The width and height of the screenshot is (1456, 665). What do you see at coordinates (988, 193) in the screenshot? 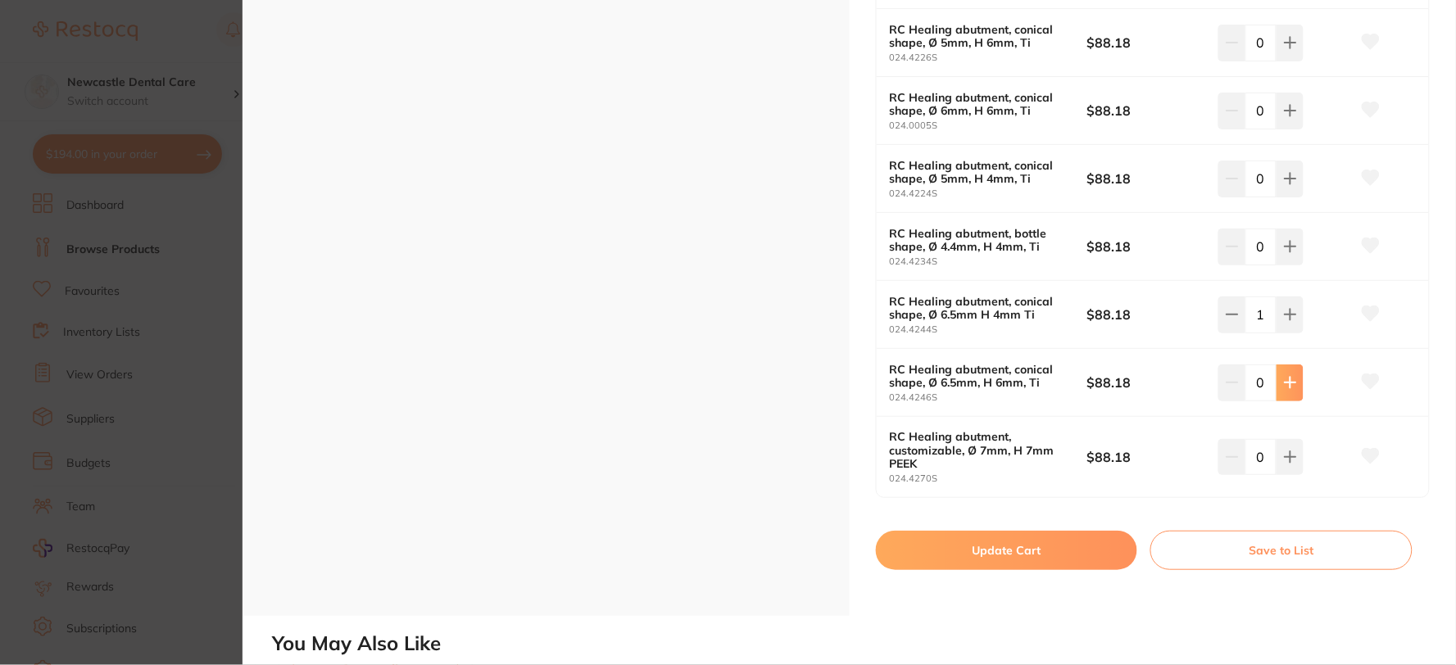
I see `small: 024.4224S` at bounding box center [988, 193].